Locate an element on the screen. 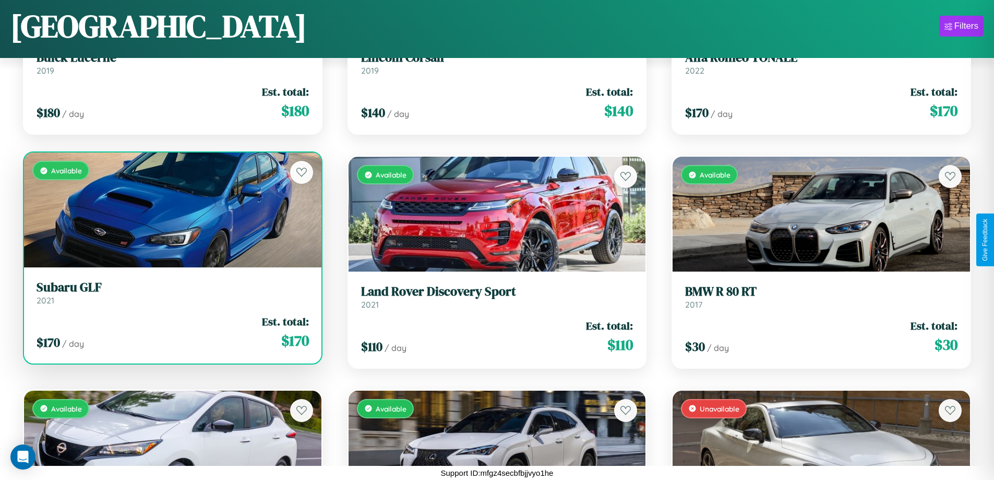 The image size is (994, 480). a: Buick Lucerne2019 is located at coordinates (173, 63).